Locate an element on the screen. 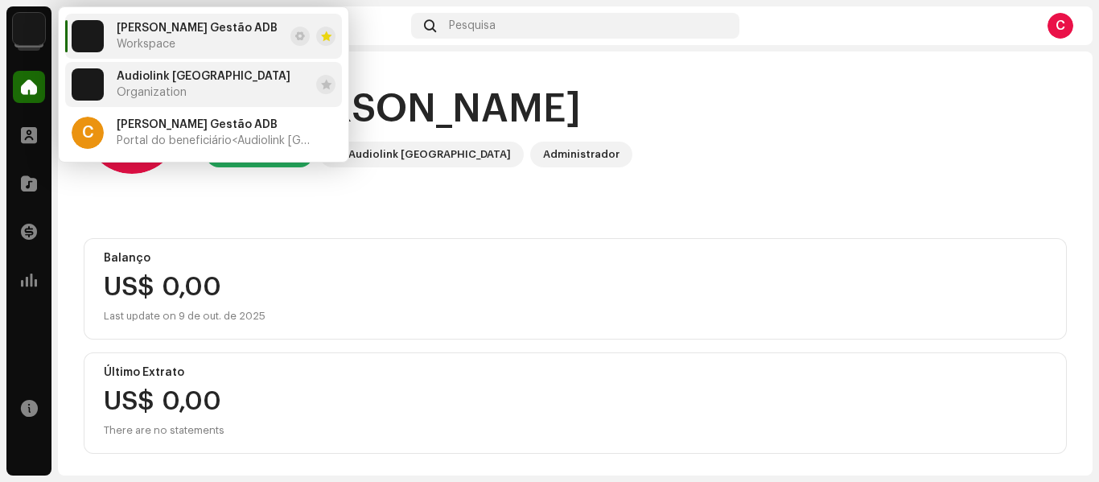  span: Pesquisa is located at coordinates (472, 26).